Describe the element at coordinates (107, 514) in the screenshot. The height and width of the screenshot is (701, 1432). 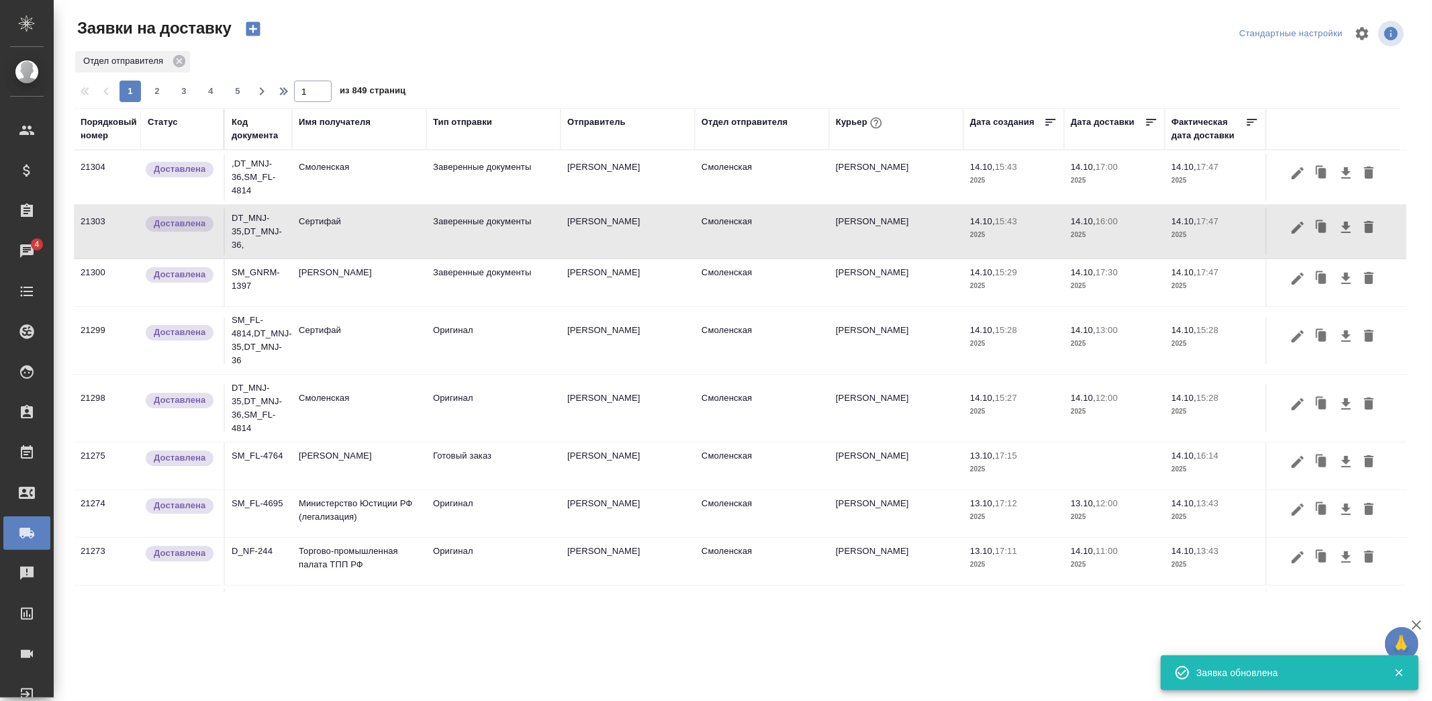
I see `td: 21274` at that location.